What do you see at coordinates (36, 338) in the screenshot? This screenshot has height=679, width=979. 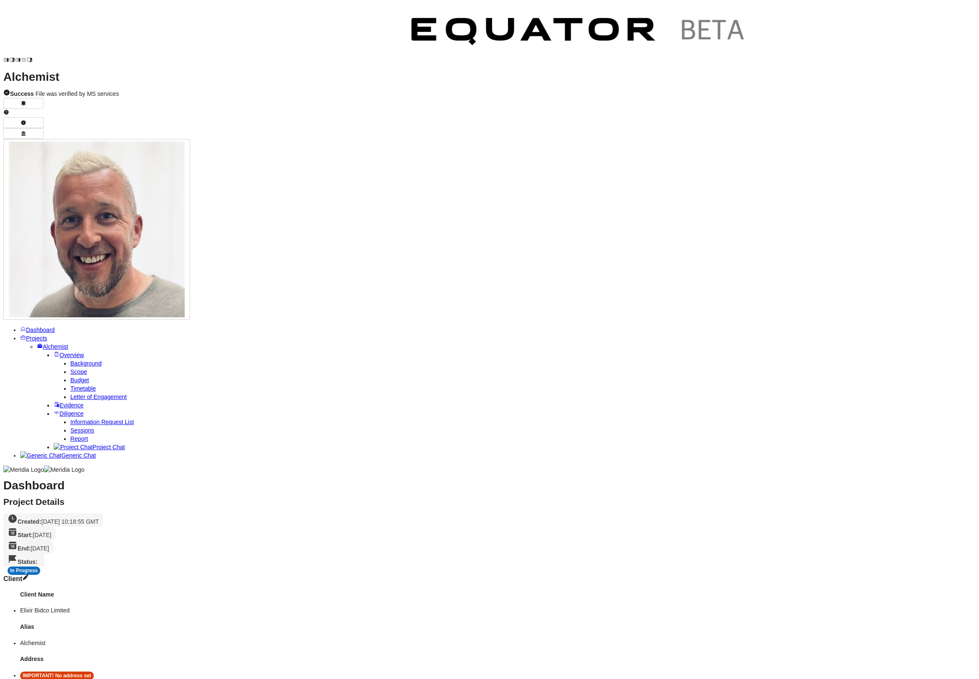 I see `span: Projects` at bounding box center [36, 338].